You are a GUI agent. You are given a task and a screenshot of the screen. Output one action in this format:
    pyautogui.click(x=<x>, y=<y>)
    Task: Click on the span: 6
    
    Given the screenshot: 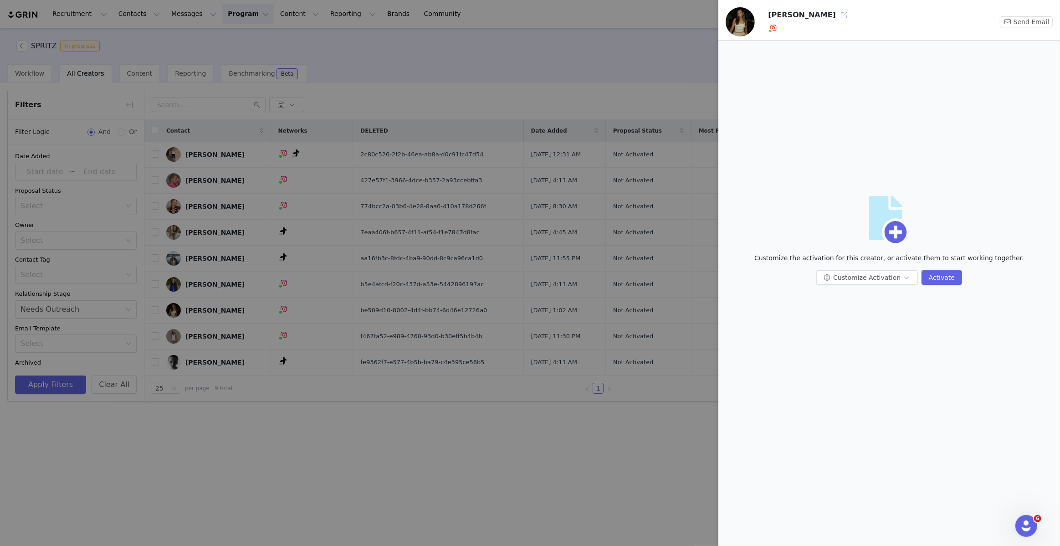 What is the action you would take?
    pyautogui.click(x=1037, y=518)
    